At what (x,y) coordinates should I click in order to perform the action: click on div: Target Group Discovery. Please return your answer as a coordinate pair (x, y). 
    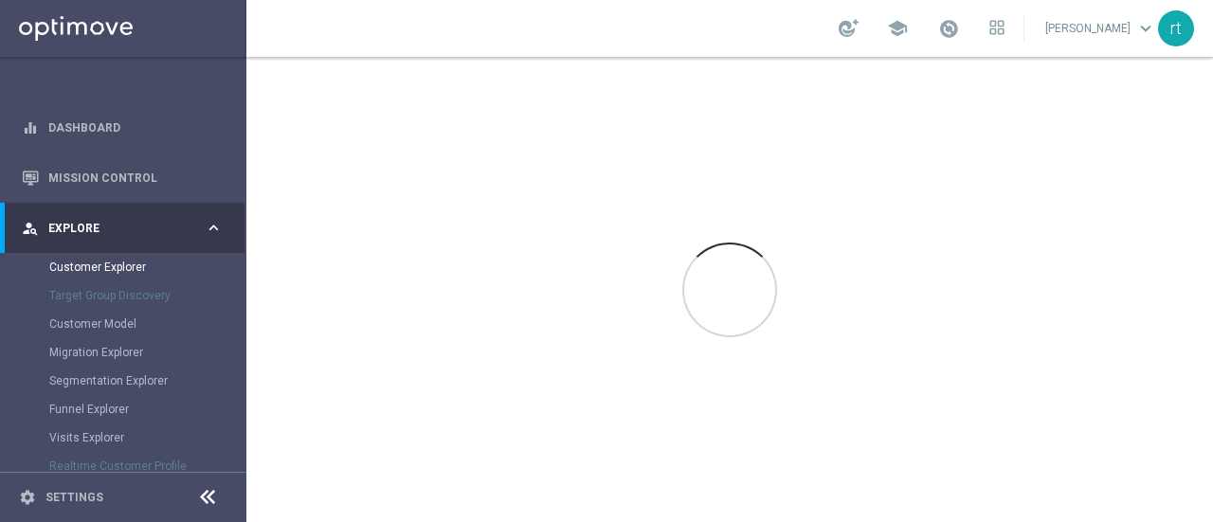
    Looking at the image, I should click on (147, 296).